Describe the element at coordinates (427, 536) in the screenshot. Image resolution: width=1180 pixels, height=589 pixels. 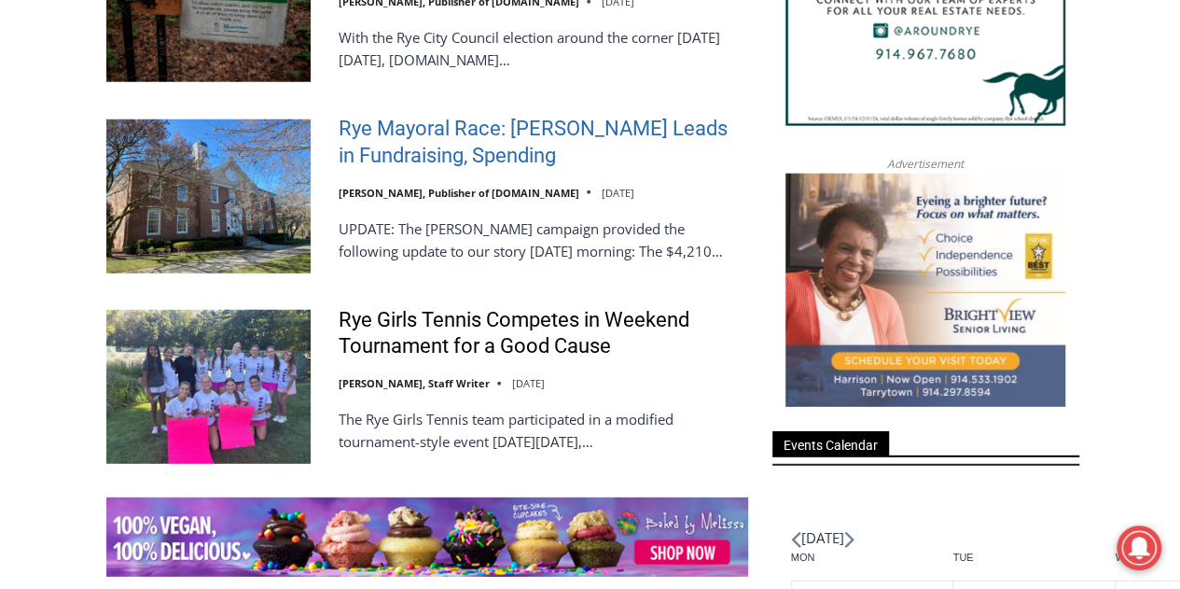
I see `img: Baked by Melissa` at that location.